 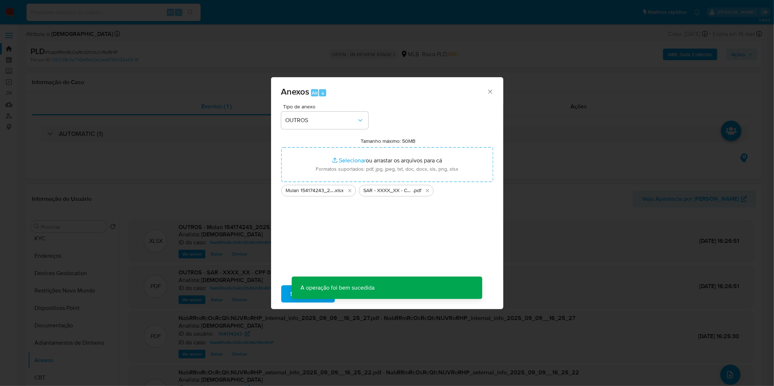 What do you see at coordinates (490, 91) in the screenshot?
I see `button: Fechar` at bounding box center [490, 91].